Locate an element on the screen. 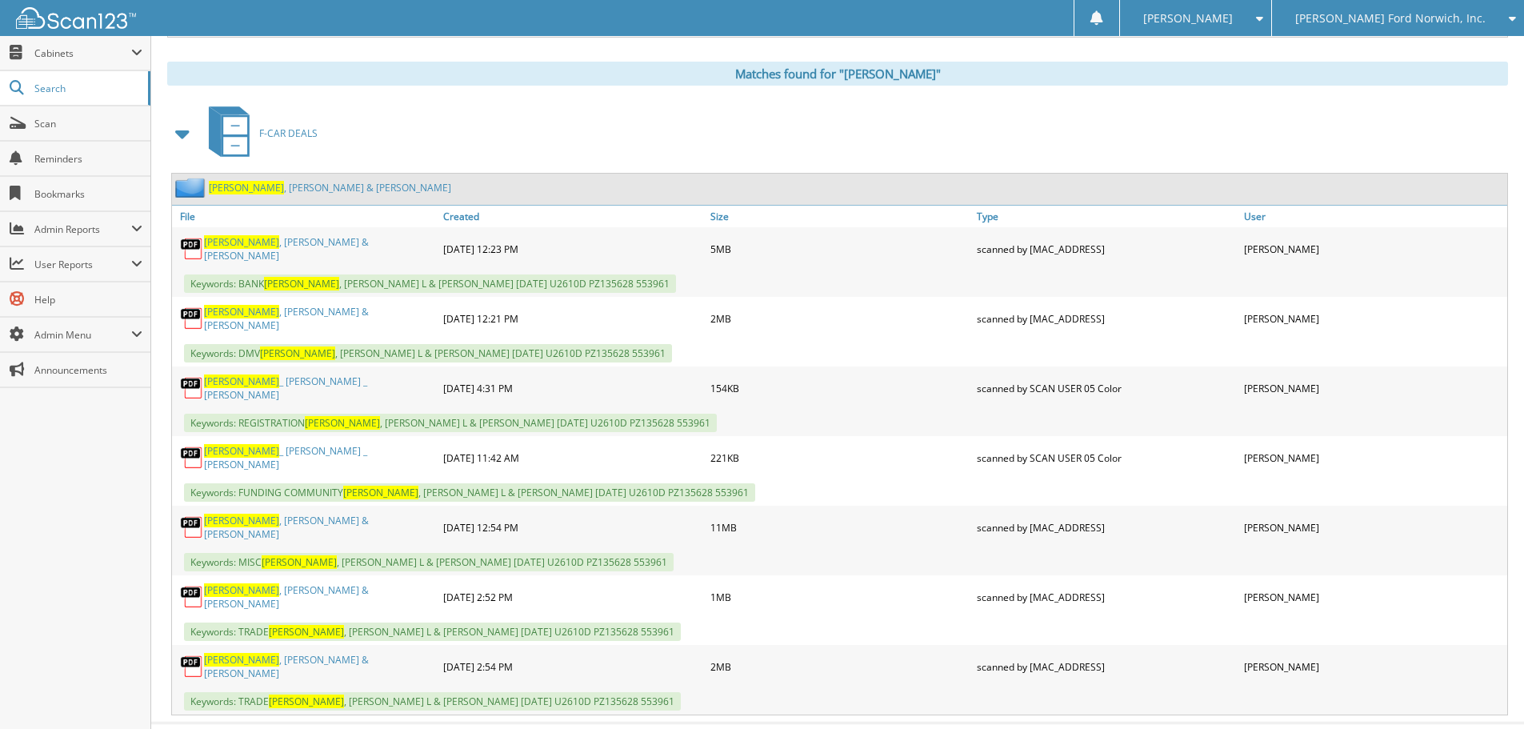 The height and width of the screenshot is (729, 1524). a: User is located at coordinates (1374, 216).